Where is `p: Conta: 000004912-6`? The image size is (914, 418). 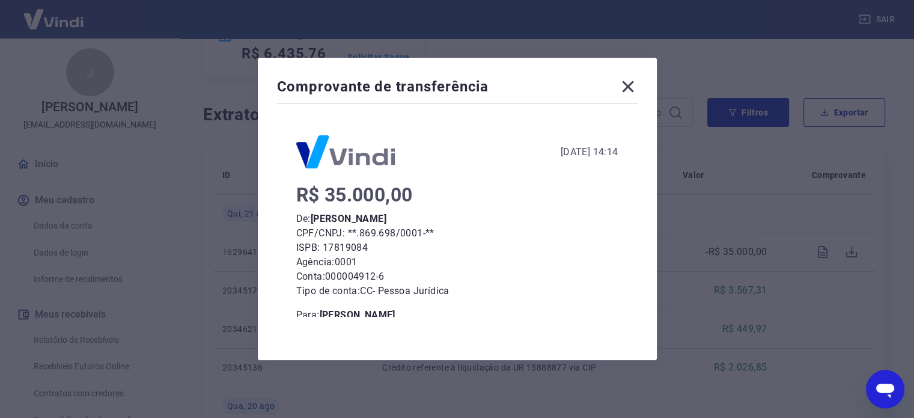 p: Conta: 000004912-6 is located at coordinates (457, 276).